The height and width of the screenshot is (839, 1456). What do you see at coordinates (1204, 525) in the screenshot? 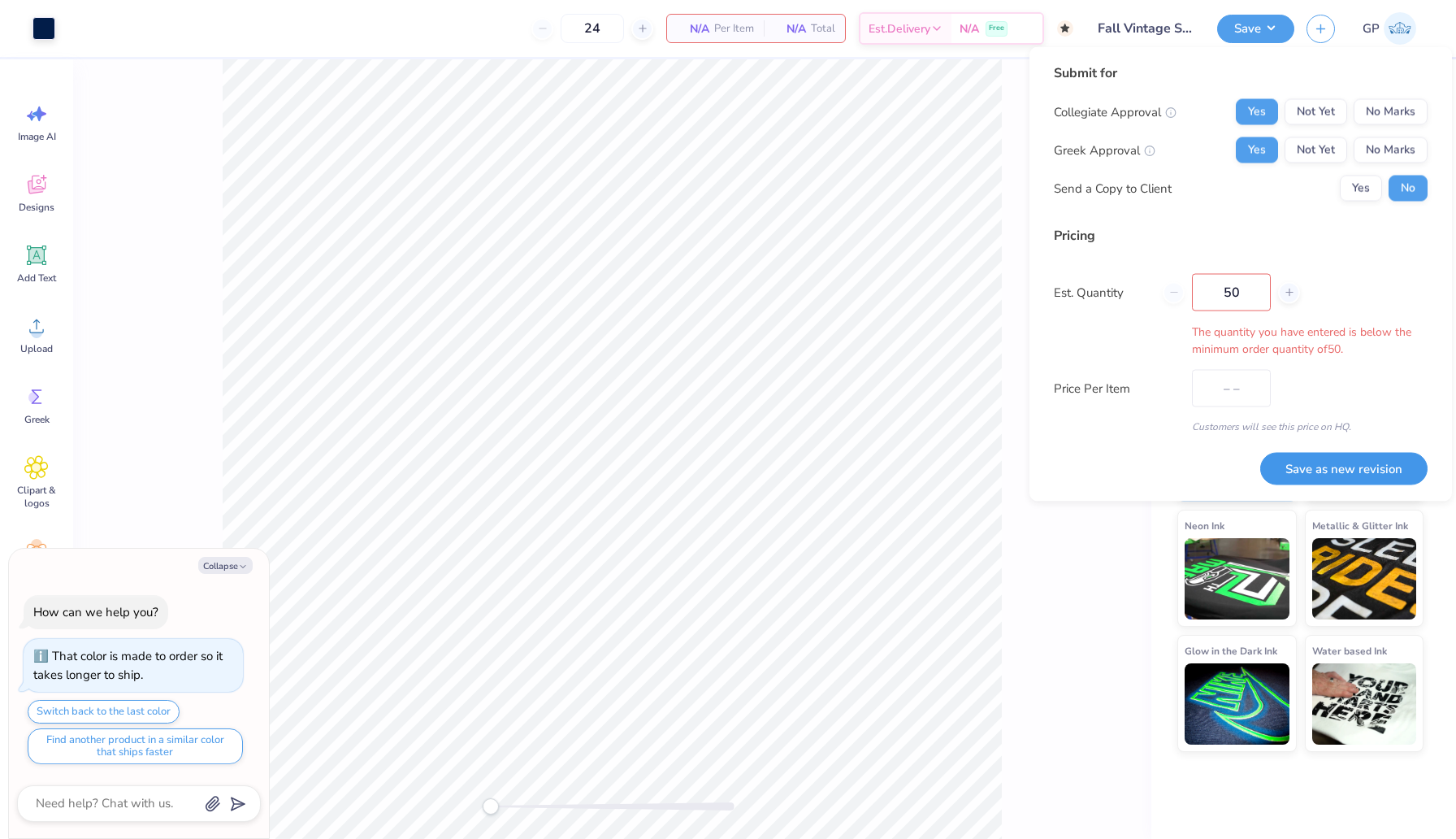
I see `span: Neon Ink` at bounding box center [1204, 525].